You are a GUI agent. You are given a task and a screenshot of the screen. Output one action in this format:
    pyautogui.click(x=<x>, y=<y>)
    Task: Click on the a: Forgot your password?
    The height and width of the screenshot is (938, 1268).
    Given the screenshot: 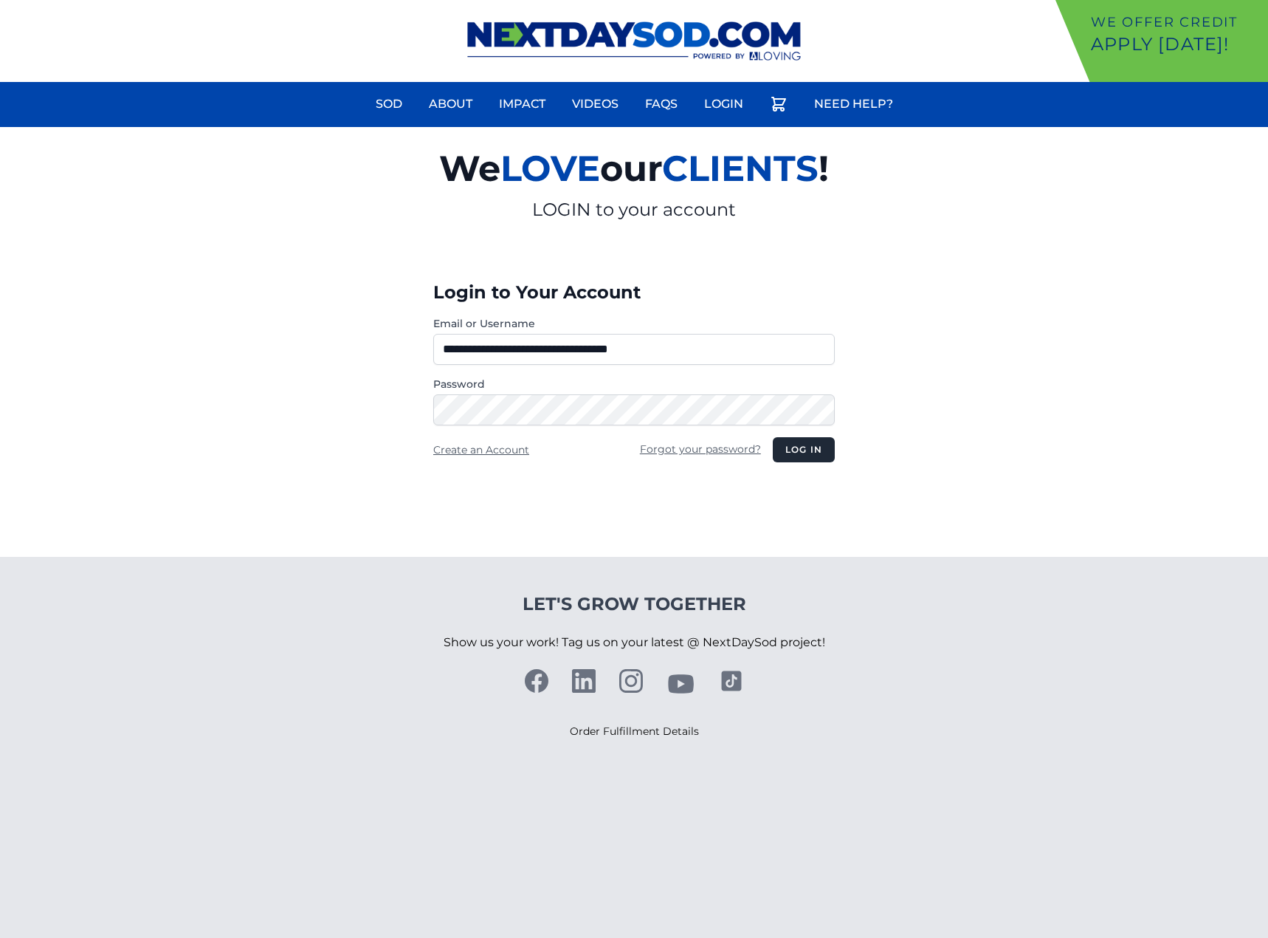 What is the action you would take?
    pyautogui.click(x=701, y=449)
    